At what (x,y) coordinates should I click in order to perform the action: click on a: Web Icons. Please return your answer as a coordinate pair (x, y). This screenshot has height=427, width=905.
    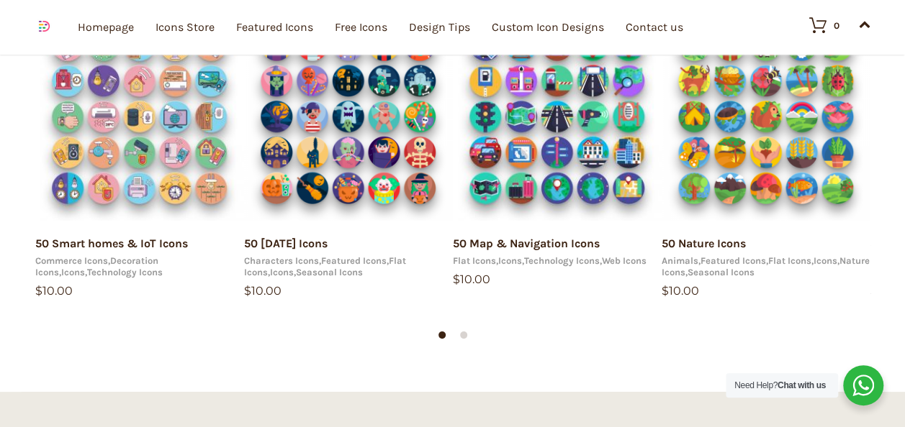
    Looking at the image, I should click on (624, 261).